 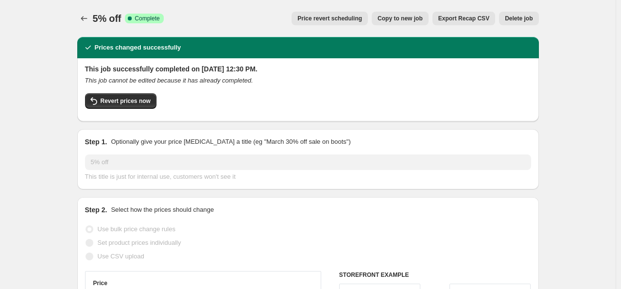 What do you see at coordinates (100, 283) in the screenshot?
I see `h3: Price` at bounding box center [100, 283].